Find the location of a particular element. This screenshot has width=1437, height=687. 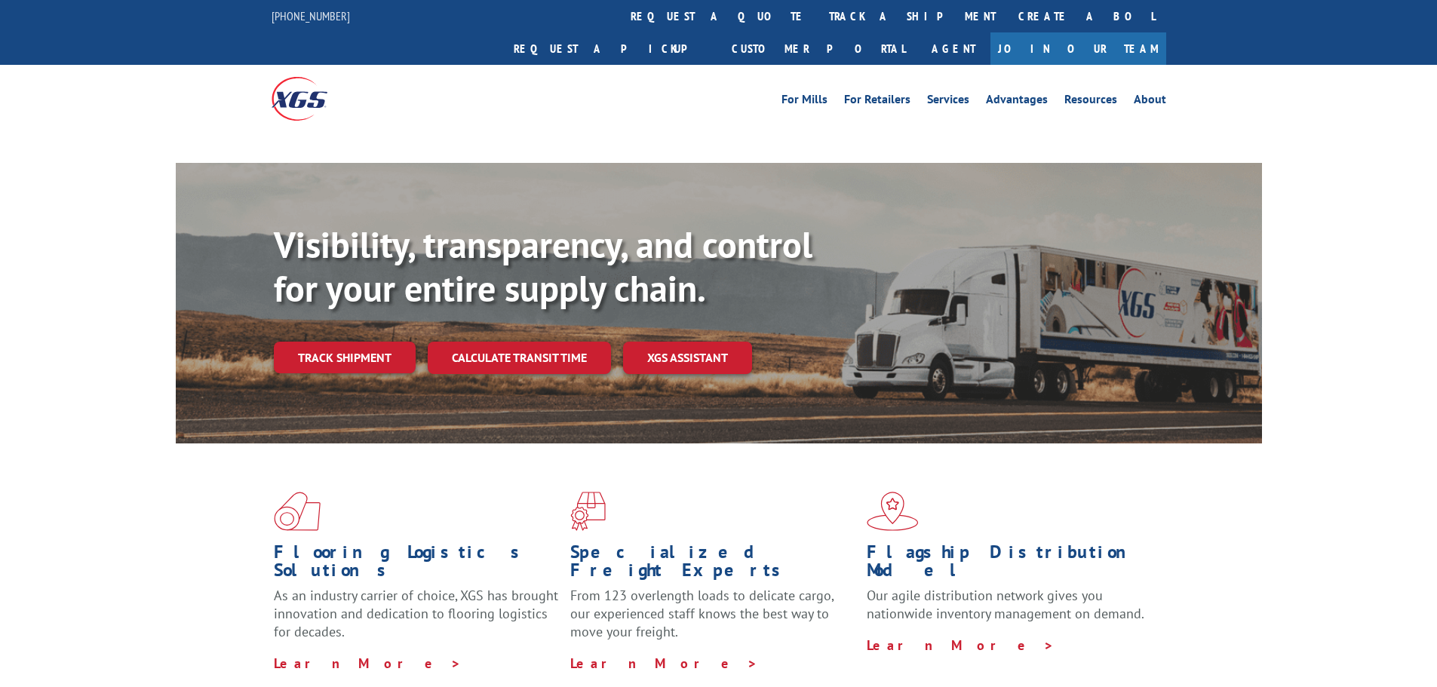

a: Agent is located at coordinates (954, 48).